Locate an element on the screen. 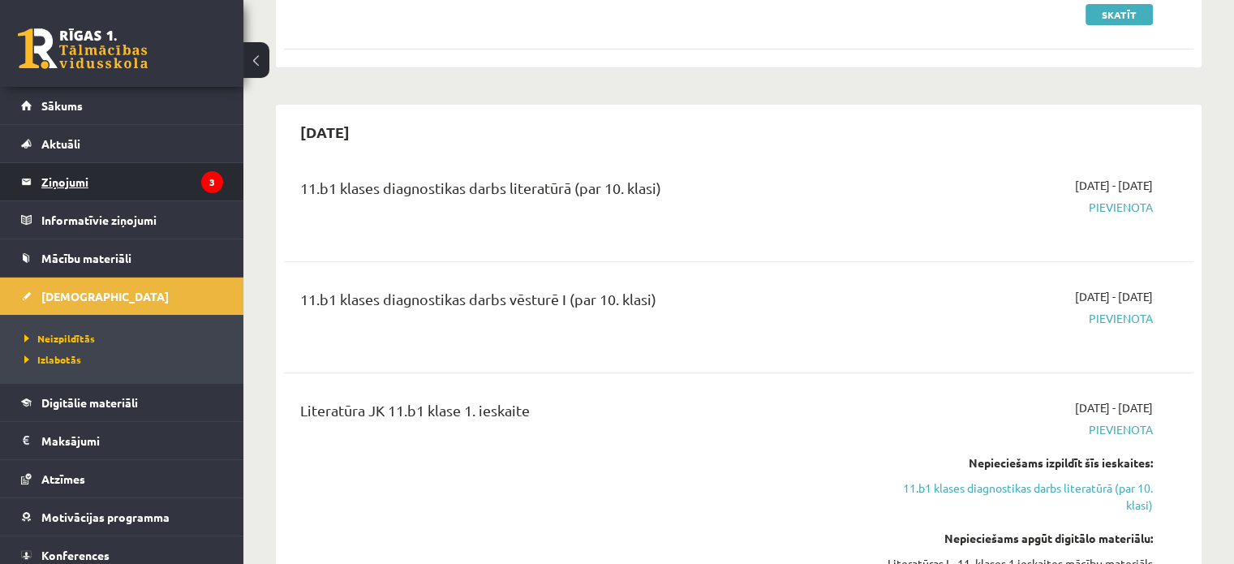 The height and width of the screenshot is (564, 1234). span: Neizpildītās is located at coordinates (59, 338).